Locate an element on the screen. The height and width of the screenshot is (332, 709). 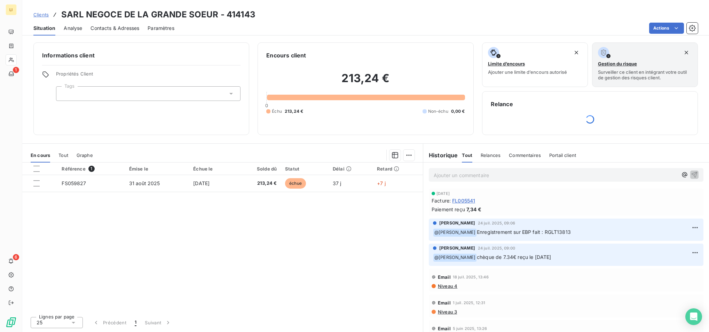
span: Situation is located at coordinates (44, 28).